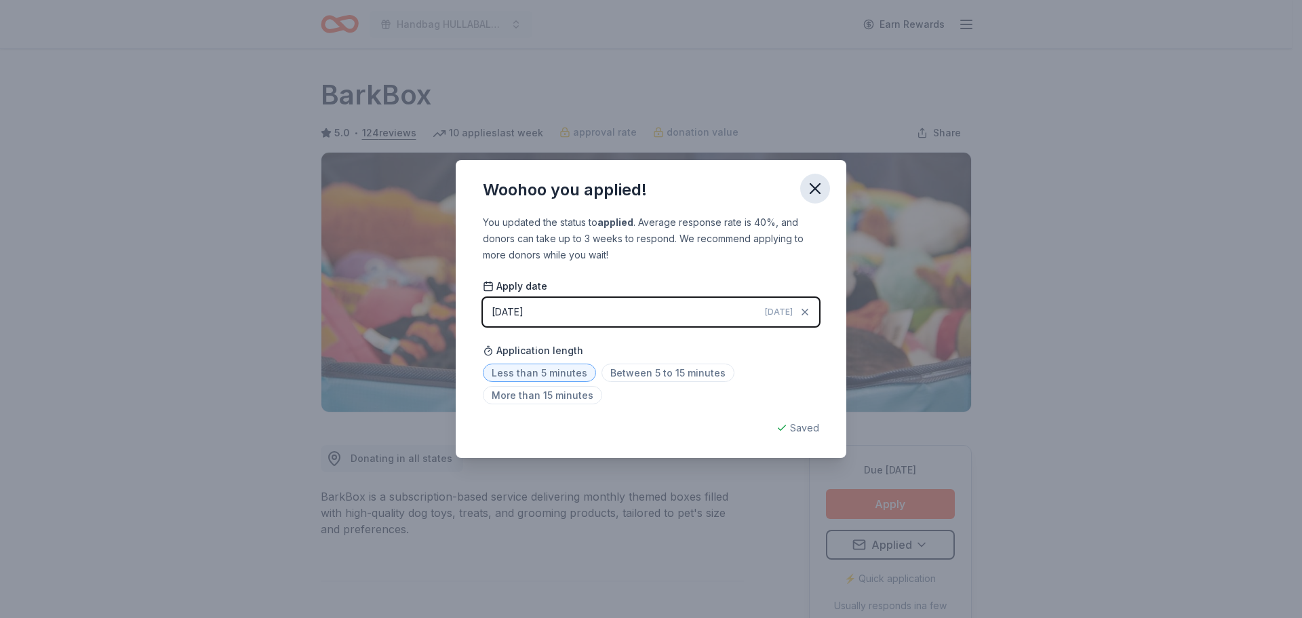  I want to click on span: More than 15 minutes, so click(543, 395).